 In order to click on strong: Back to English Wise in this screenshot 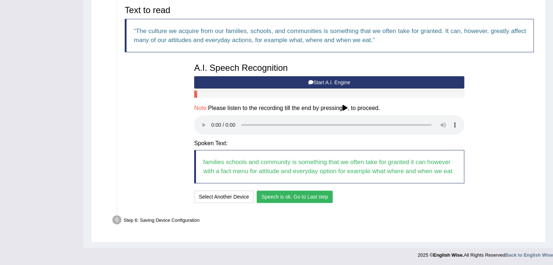, I will do `click(529, 255)`.